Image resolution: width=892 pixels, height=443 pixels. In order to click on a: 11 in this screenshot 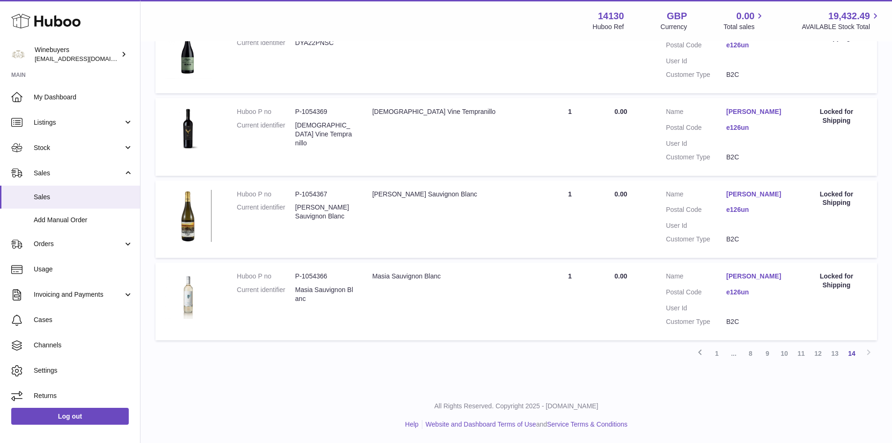, I will do `click(802, 353)`.